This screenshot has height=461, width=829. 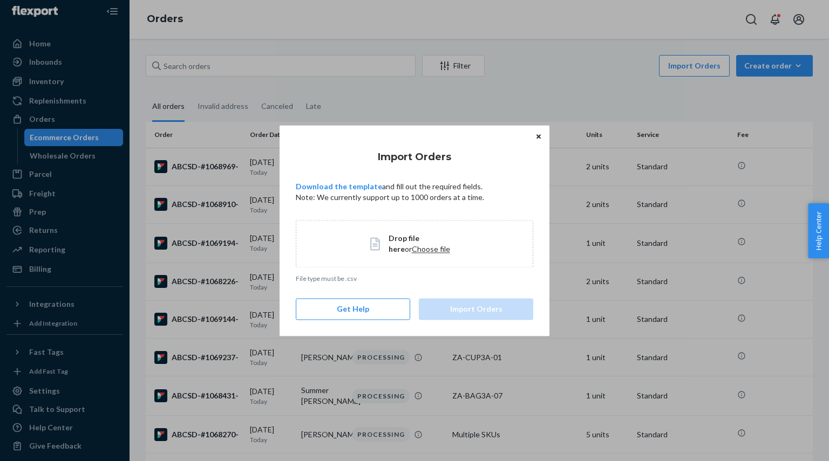 What do you see at coordinates (353, 309) in the screenshot?
I see `a: Get Help` at bounding box center [353, 309].